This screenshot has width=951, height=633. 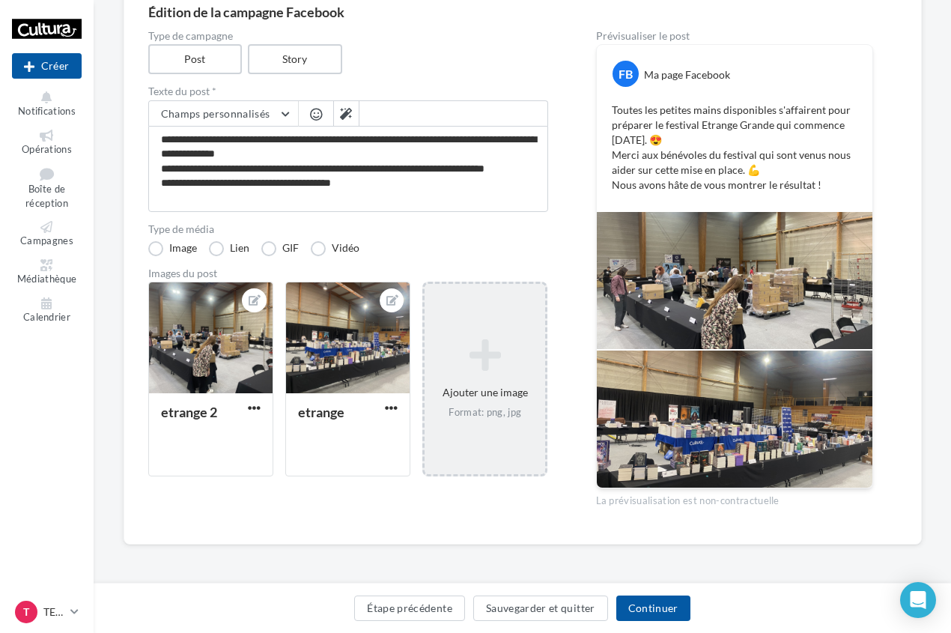 I want to click on a: T TERVILLE, so click(x=46, y=612).